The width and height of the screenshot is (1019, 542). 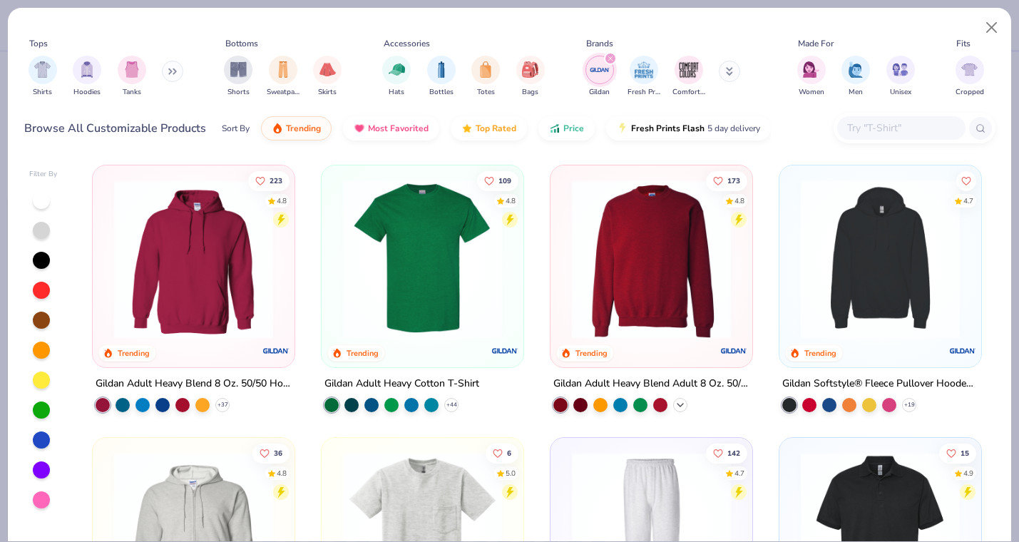 What do you see at coordinates (238, 76) in the screenshot?
I see `div: filter for Shorts` at bounding box center [238, 76].